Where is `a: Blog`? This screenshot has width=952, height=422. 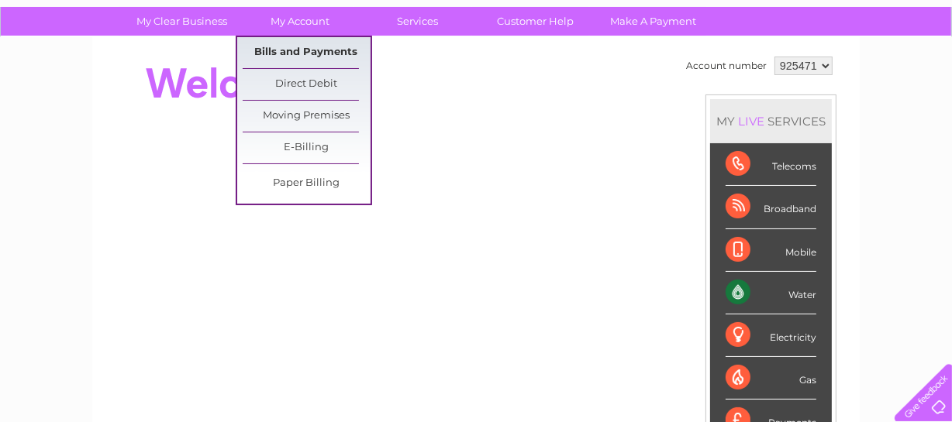
a: Blog is located at coordinates (828, 71).